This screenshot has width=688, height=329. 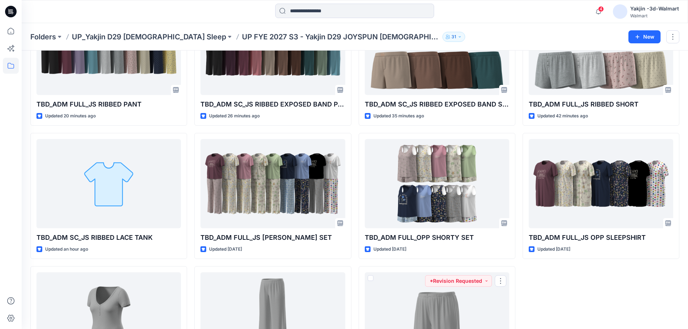 I want to click on p: Updated 42 minutes ago, so click(x=563, y=116).